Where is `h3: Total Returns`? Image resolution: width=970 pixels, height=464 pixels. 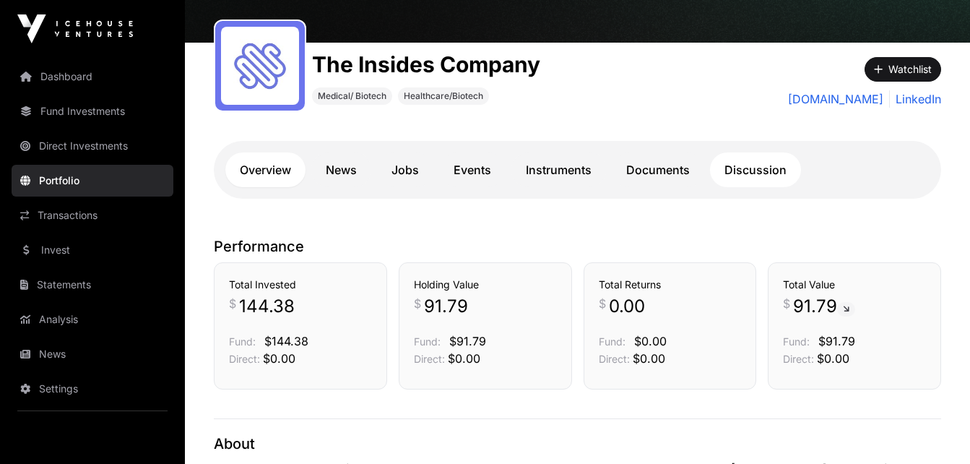
h3: Total Returns is located at coordinates (670, 285).